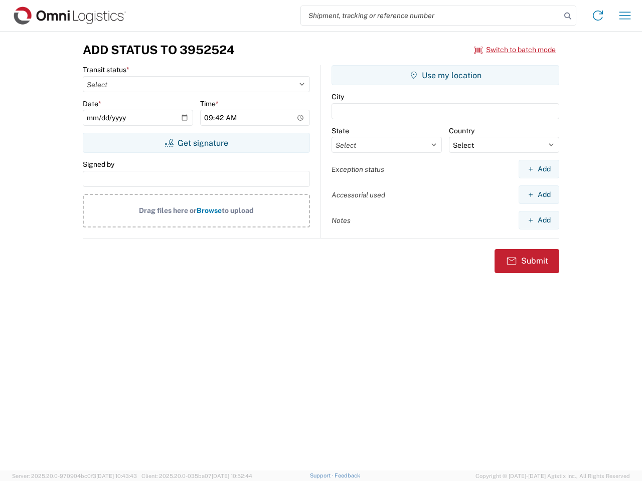 The image size is (642, 481). What do you see at coordinates (358, 195) in the screenshot?
I see `label: Accessorial used` at bounding box center [358, 195].